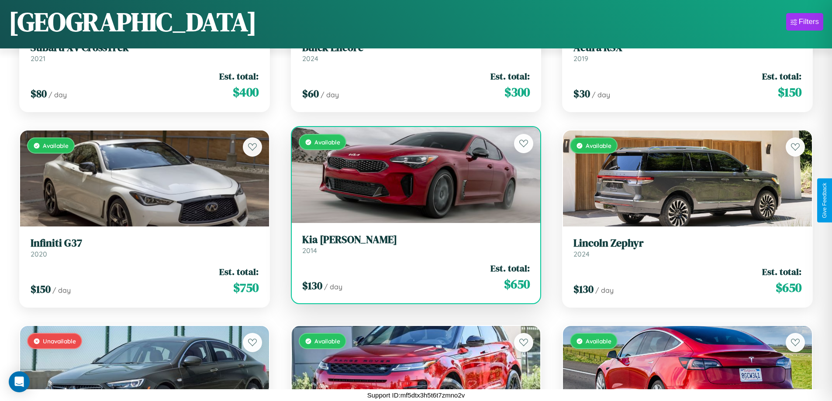  I want to click on span: $ 750, so click(246, 288).